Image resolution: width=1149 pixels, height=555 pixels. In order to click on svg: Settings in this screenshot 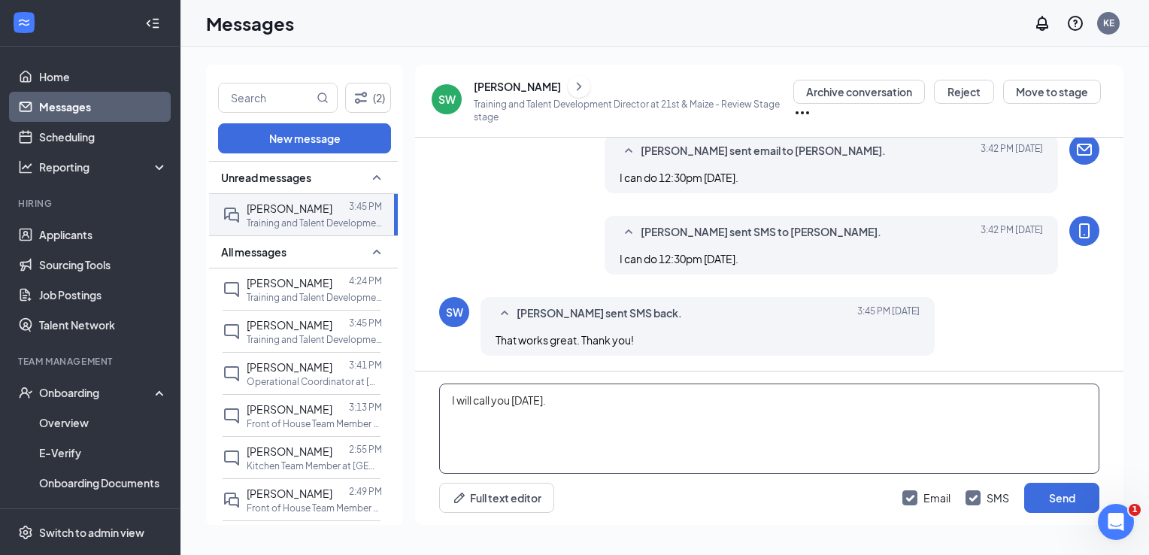, I will do `click(26, 533)`.